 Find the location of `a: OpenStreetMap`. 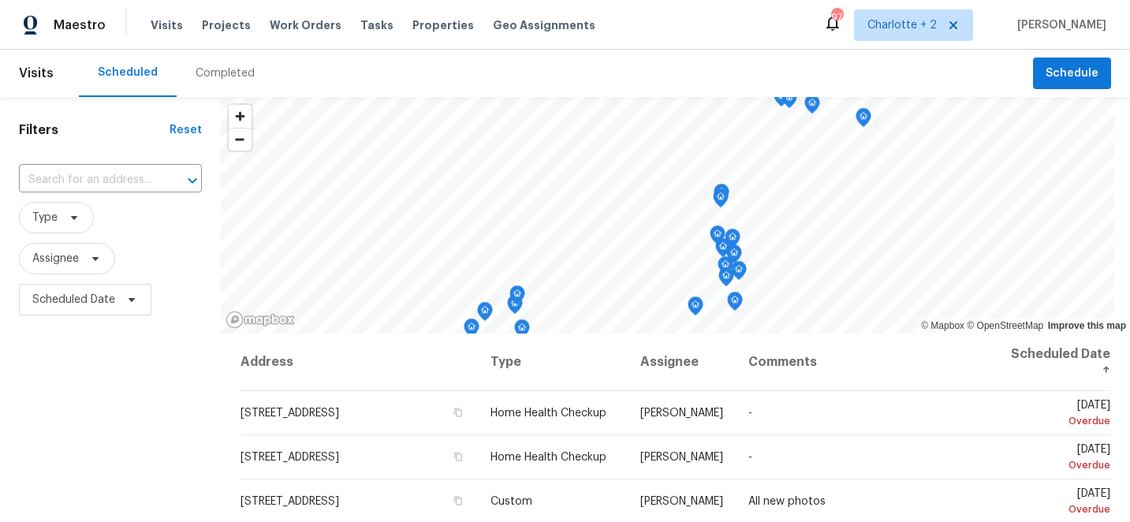

a: OpenStreetMap is located at coordinates (1005, 326).